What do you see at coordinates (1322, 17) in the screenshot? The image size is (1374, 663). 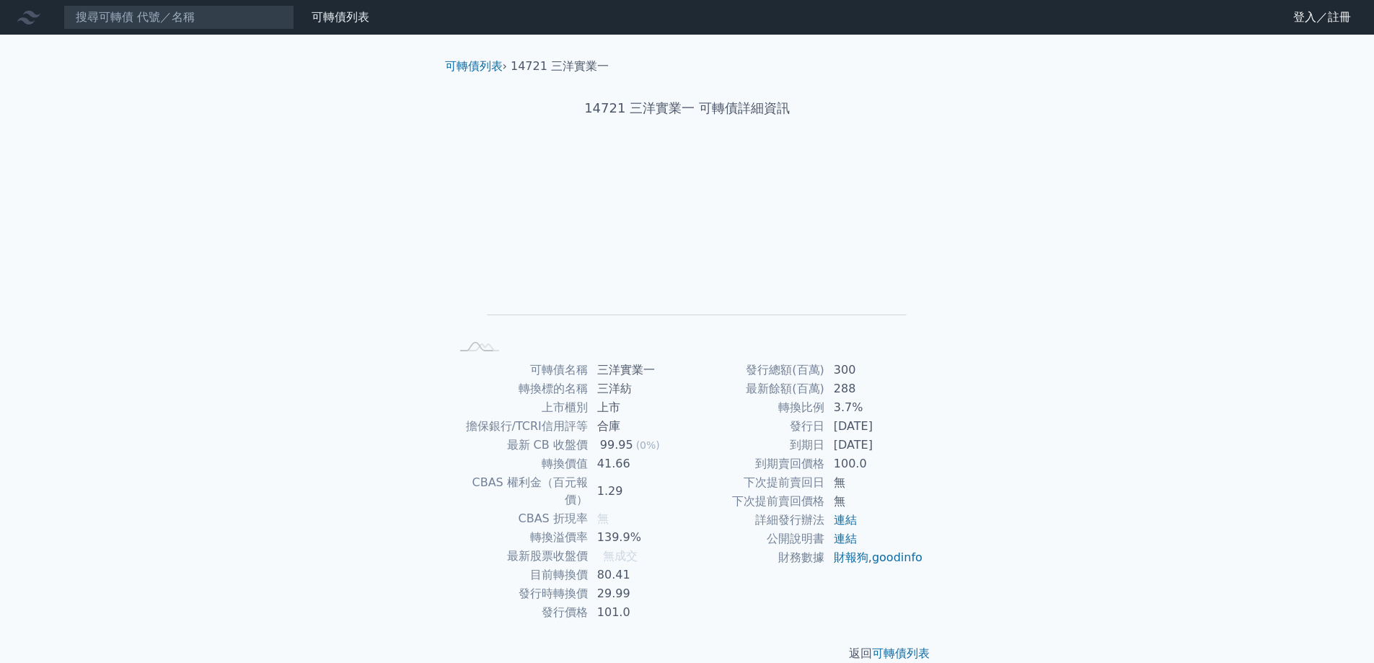 I see `a: 登入／註冊` at bounding box center [1322, 17].